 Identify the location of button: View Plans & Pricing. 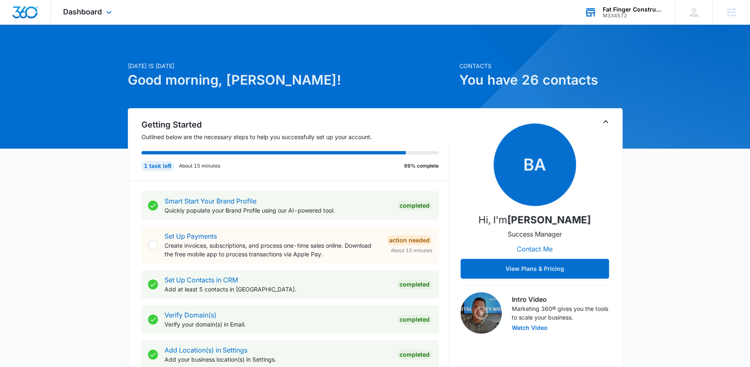
(535, 268).